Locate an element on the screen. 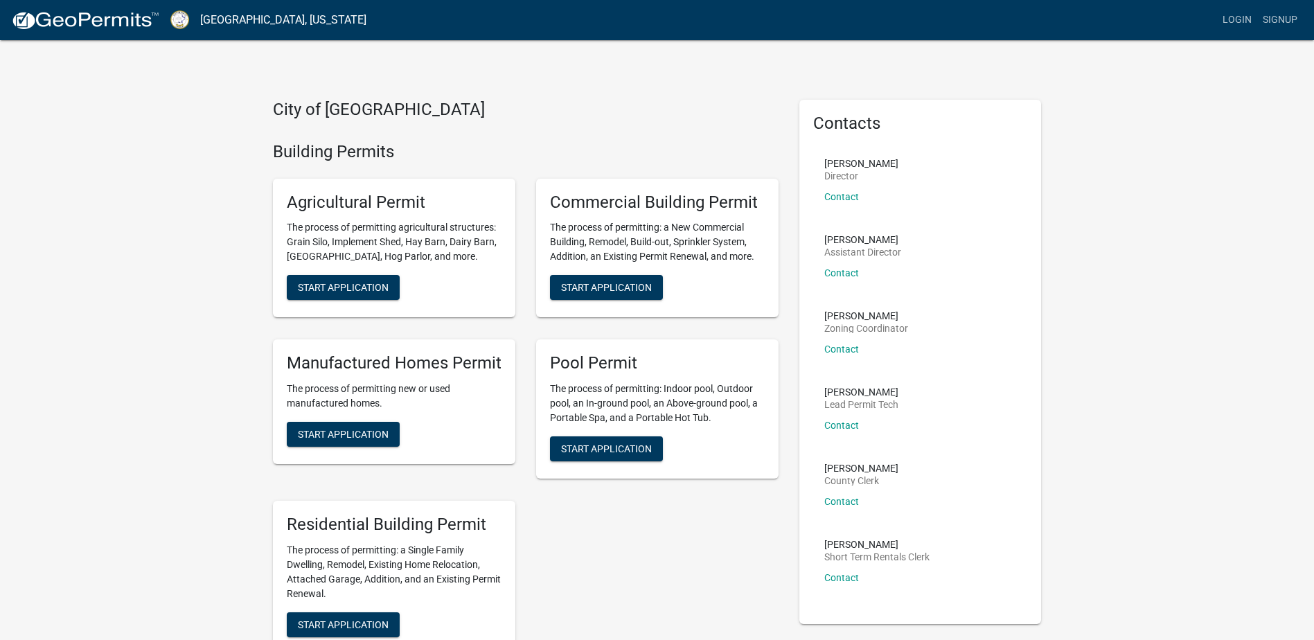 The width and height of the screenshot is (1314, 640). p: Assistant Director is located at coordinates (862, 252).